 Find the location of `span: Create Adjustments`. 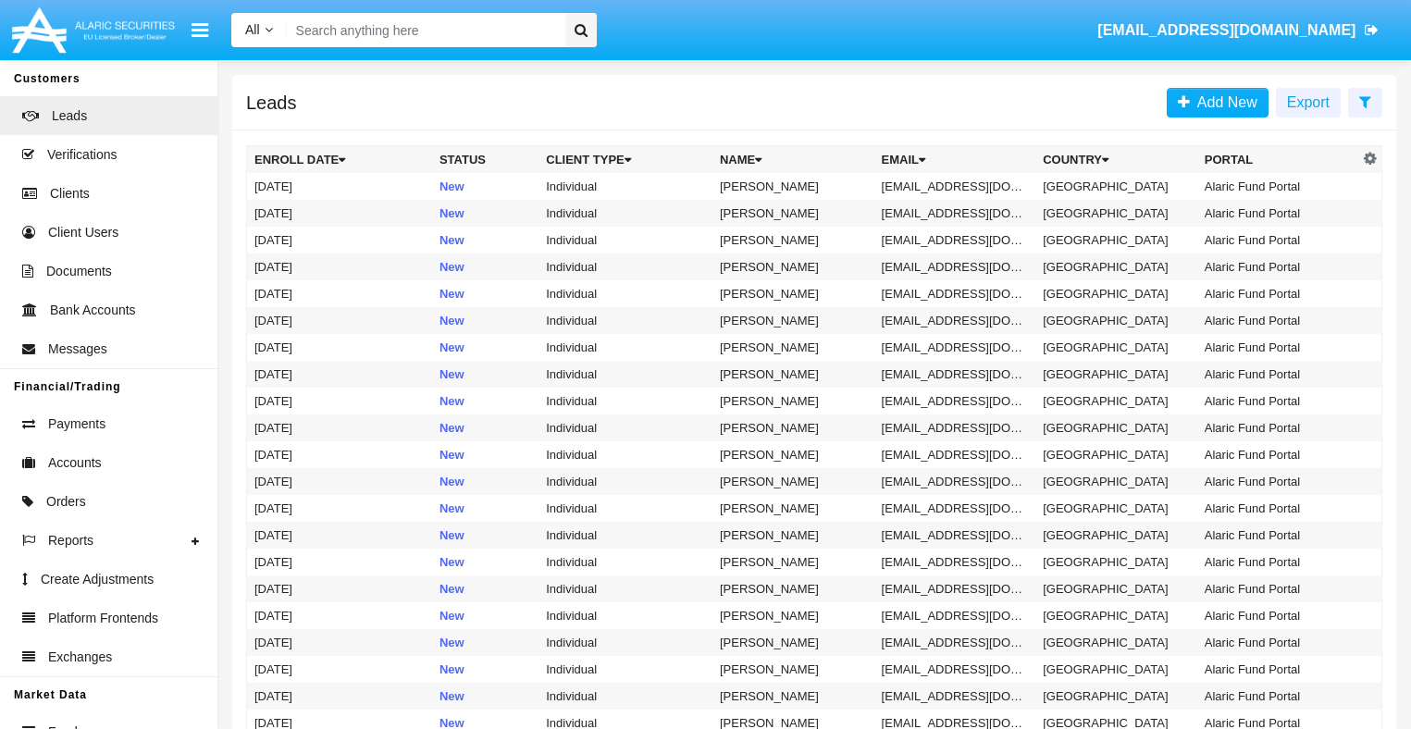

span: Create Adjustments is located at coordinates (97, 579).